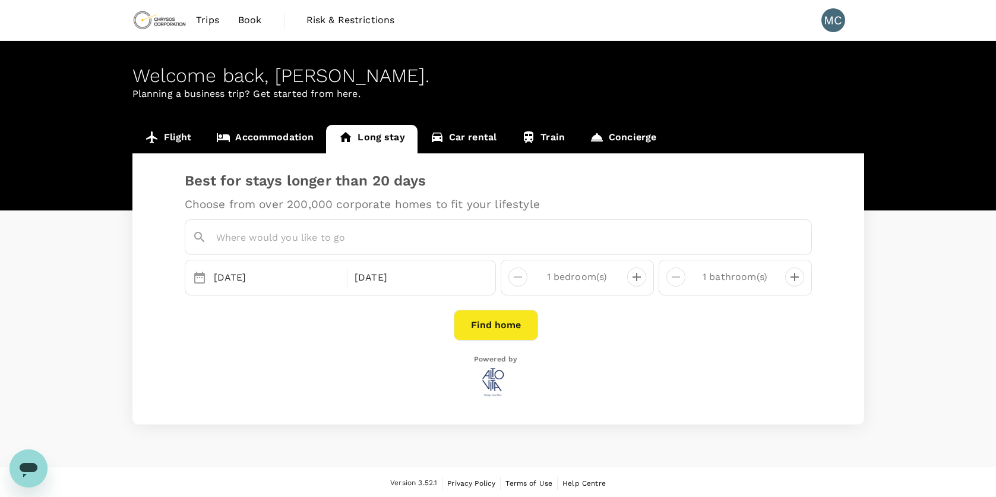 The height and width of the screenshot is (497, 996). What do you see at coordinates (350, 20) in the screenshot?
I see `span: Risk & Restrictions` at bounding box center [350, 20].